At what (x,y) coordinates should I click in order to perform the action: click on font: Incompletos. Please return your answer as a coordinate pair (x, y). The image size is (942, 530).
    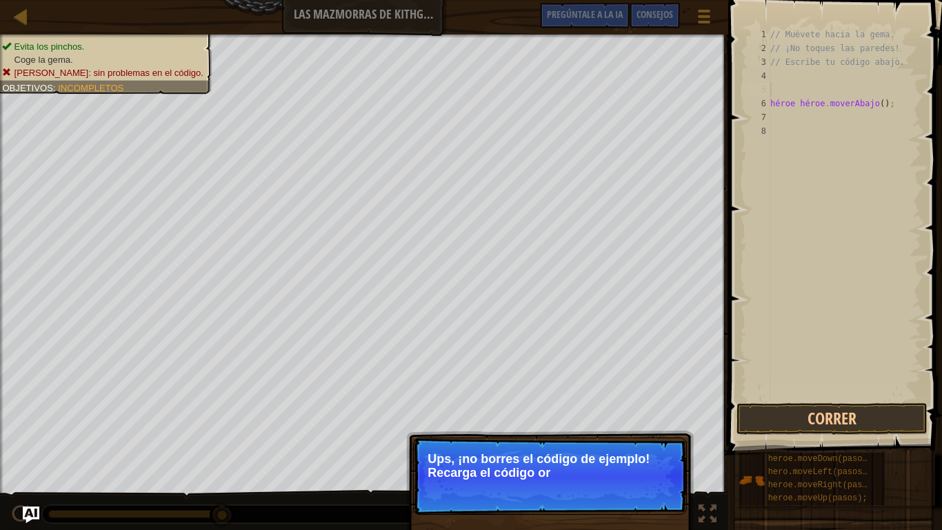
    Looking at the image, I should click on (90, 88).